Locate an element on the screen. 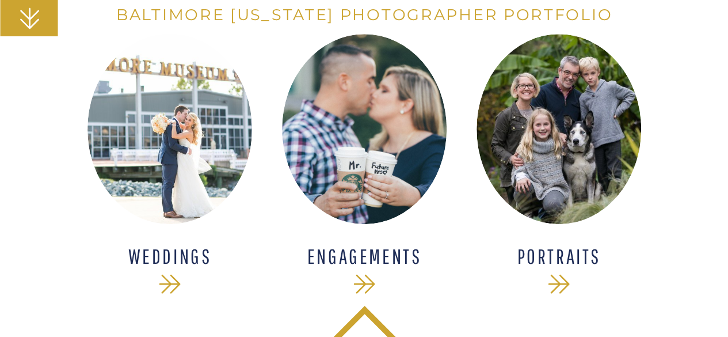  h1: WEDDINGS is located at coordinates (170, 257).